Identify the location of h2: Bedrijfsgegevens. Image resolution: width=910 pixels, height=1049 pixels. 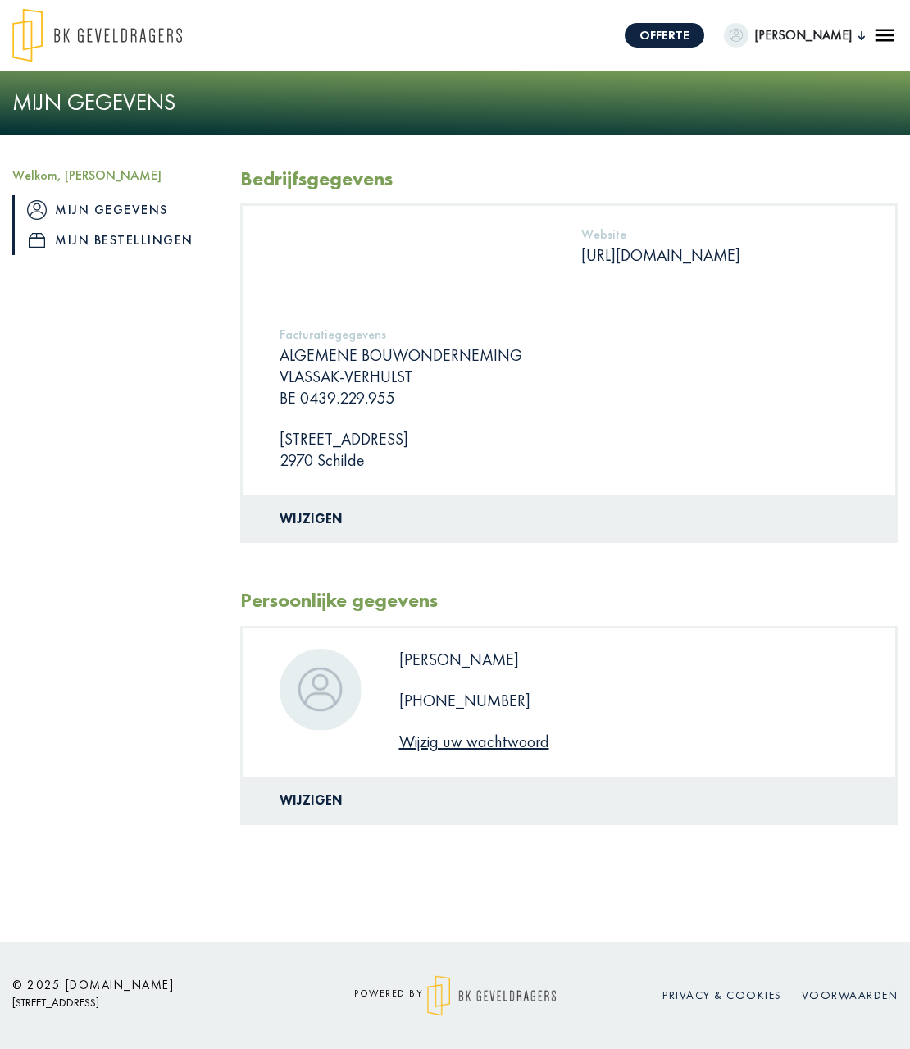
(569, 179).